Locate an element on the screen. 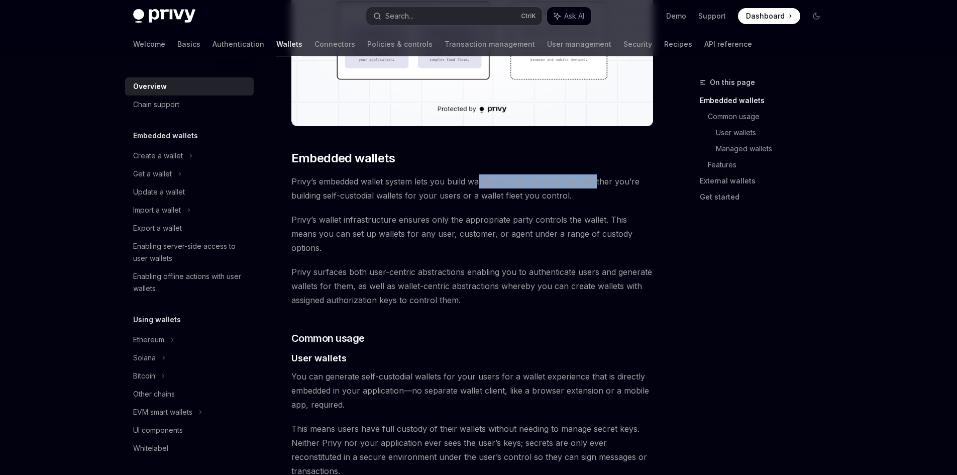  div: Create a wallet is located at coordinates (158, 156).